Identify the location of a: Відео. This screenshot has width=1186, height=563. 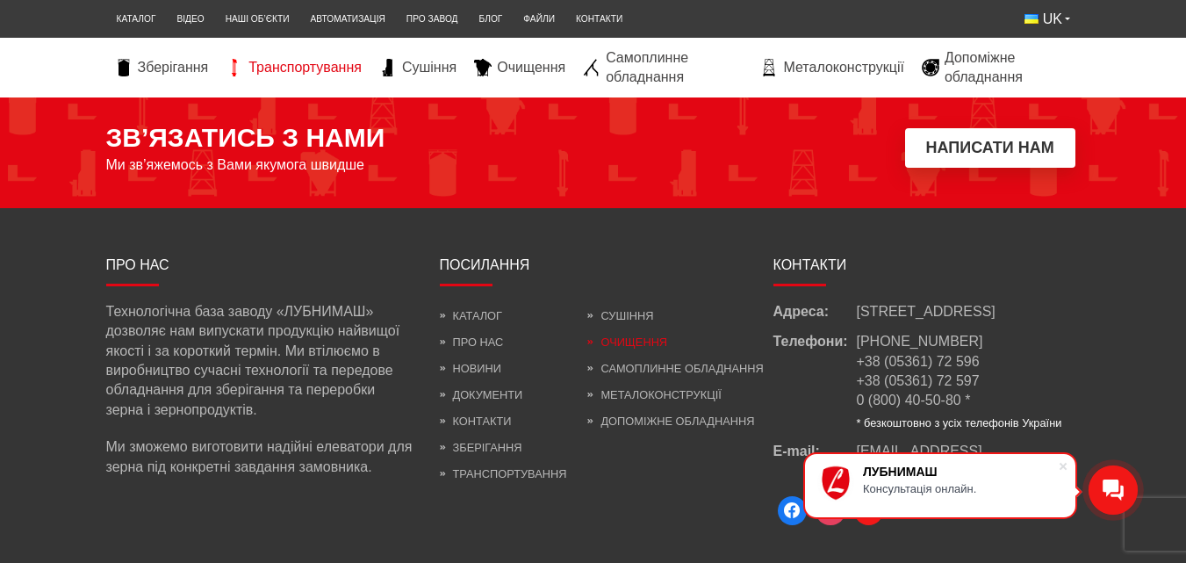
(190, 18).